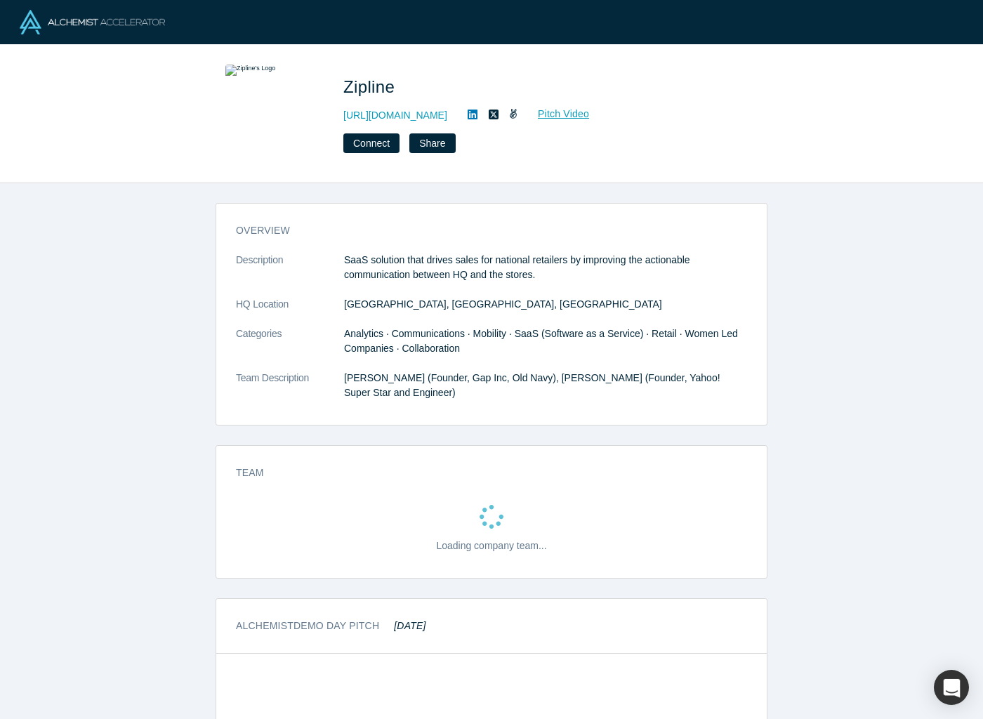 Image resolution: width=983 pixels, height=719 pixels. I want to click on dt: Categories, so click(290, 348).